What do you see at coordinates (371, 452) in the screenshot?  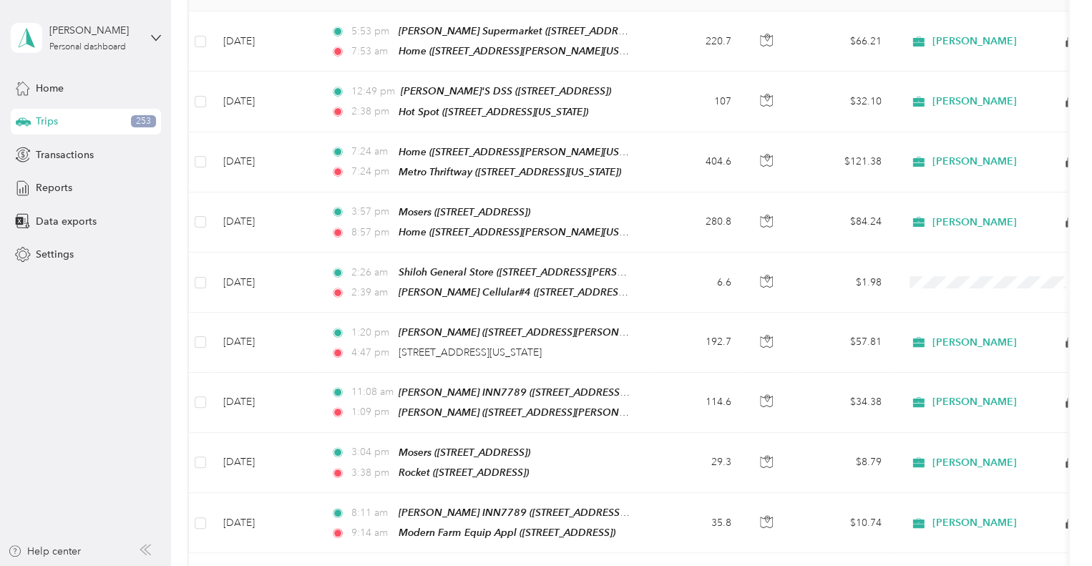 I see `span: 3:04 pm` at bounding box center [371, 452].